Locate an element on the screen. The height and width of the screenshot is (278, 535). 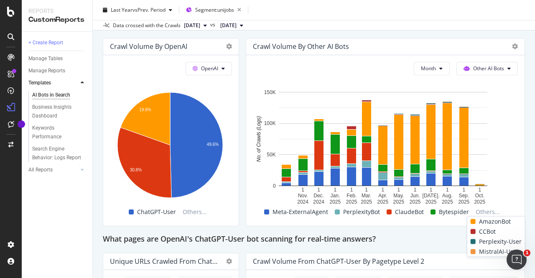
text: 150K is located at coordinates (270, 92).